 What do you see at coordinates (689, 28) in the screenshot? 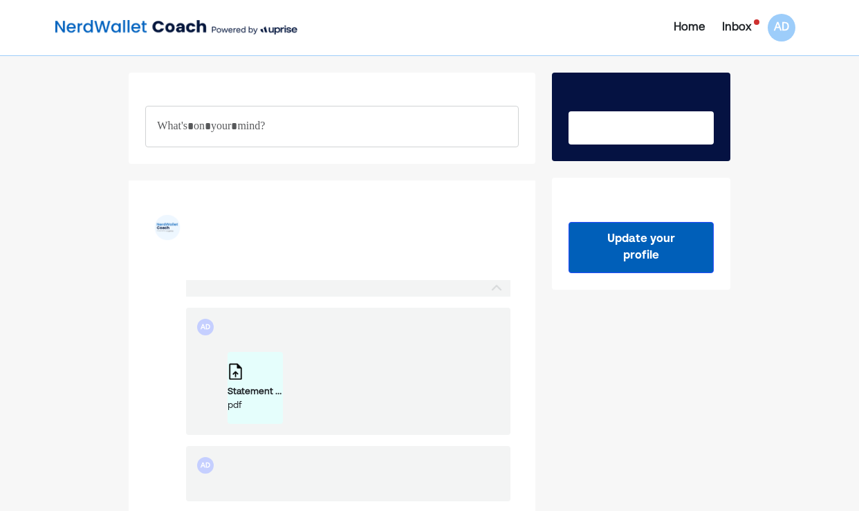
I see `div: Home` at bounding box center [689, 28].